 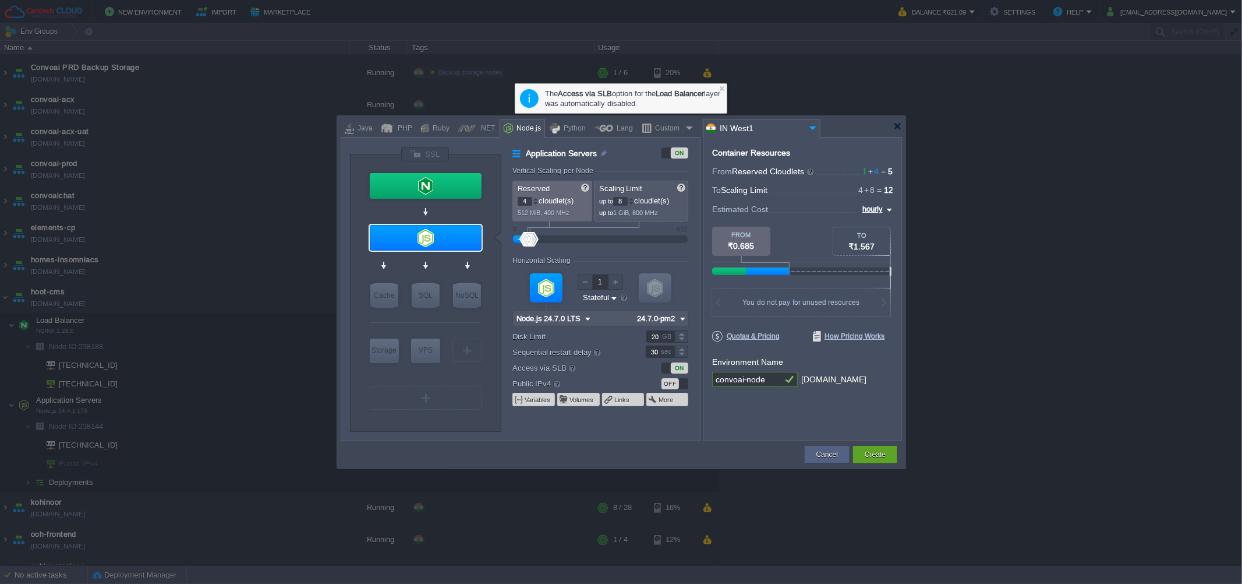 I want to click on span: 512 MiB, 400 MHz, so click(x=543, y=213).